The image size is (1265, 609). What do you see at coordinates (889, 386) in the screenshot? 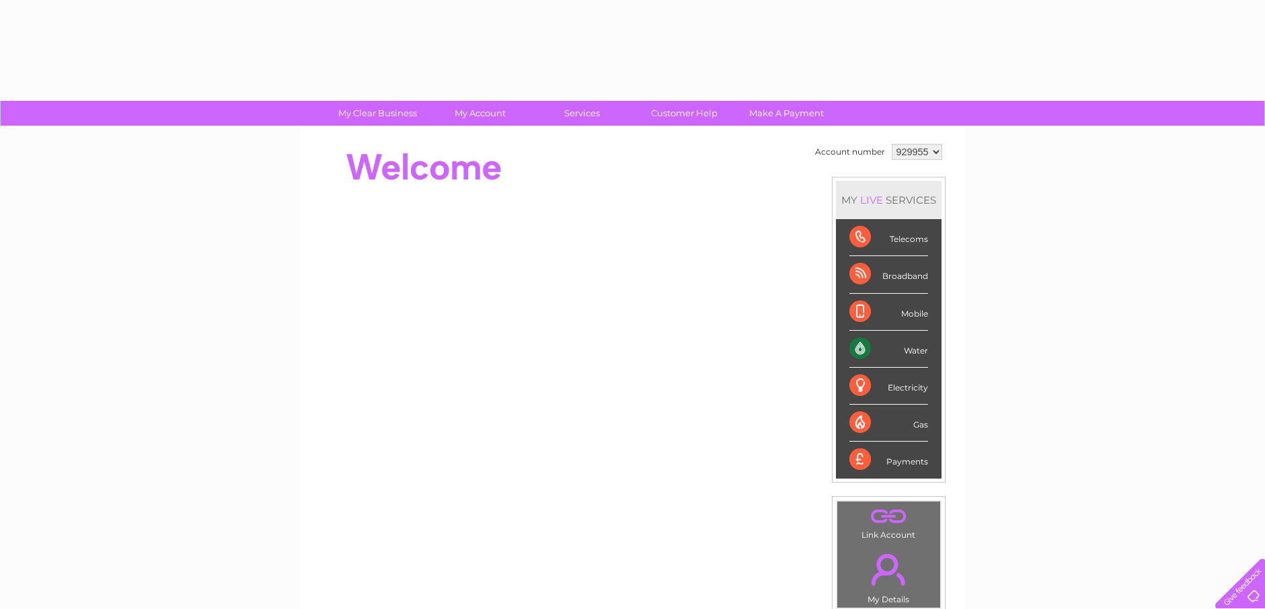
I see `div: Electricity` at bounding box center [889, 386].